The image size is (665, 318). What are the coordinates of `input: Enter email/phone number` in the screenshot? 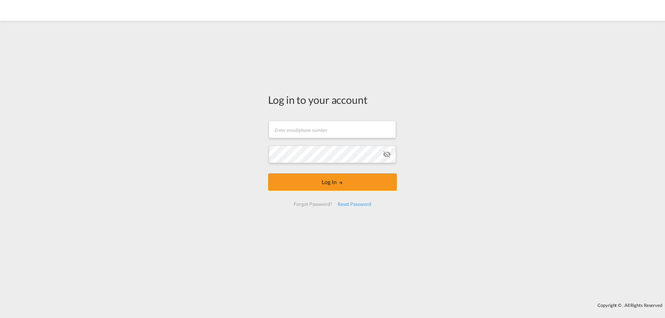 It's located at (332, 129).